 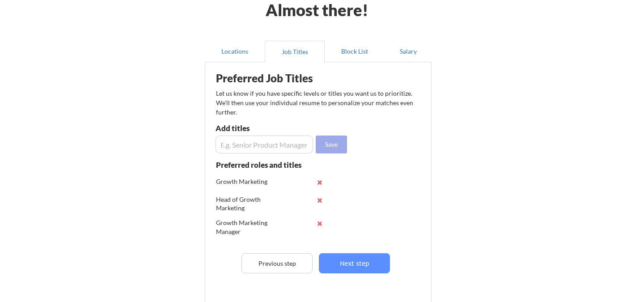 What do you see at coordinates (331, 144) in the screenshot?
I see `button: Save` at bounding box center [331, 144].